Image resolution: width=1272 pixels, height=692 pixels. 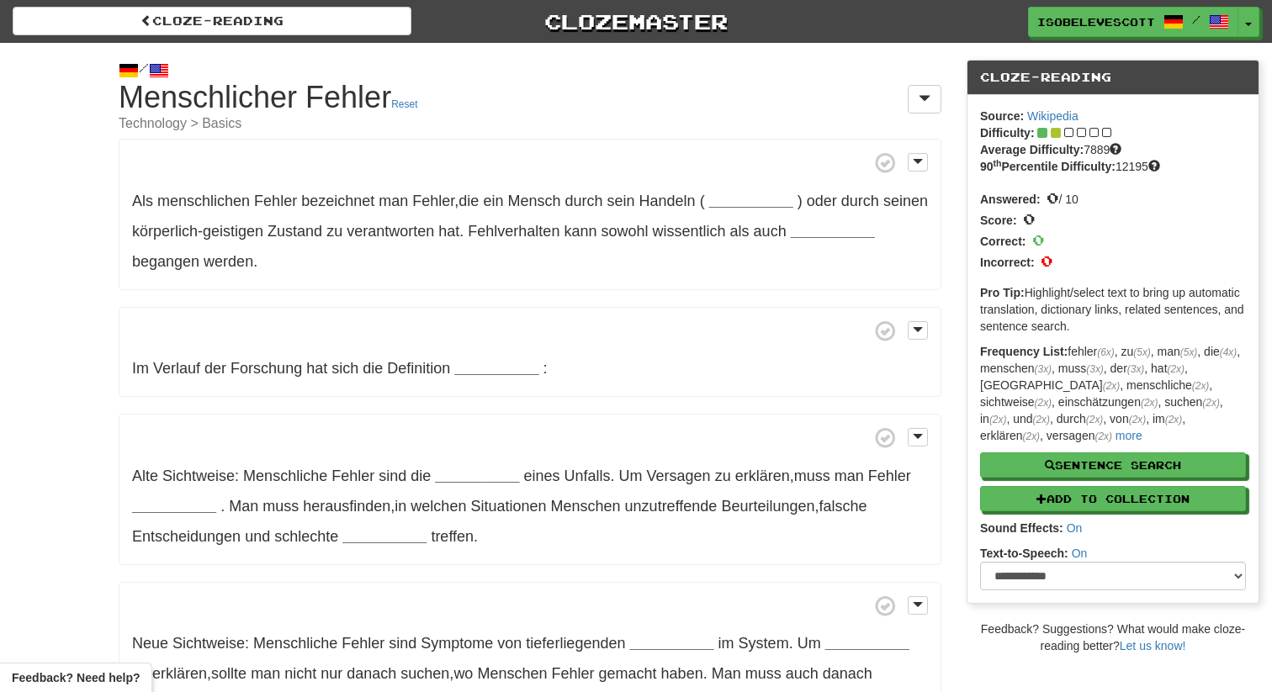 What do you see at coordinates (1074, 528) in the screenshot?
I see `a: On` at bounding box center [1074, 528].